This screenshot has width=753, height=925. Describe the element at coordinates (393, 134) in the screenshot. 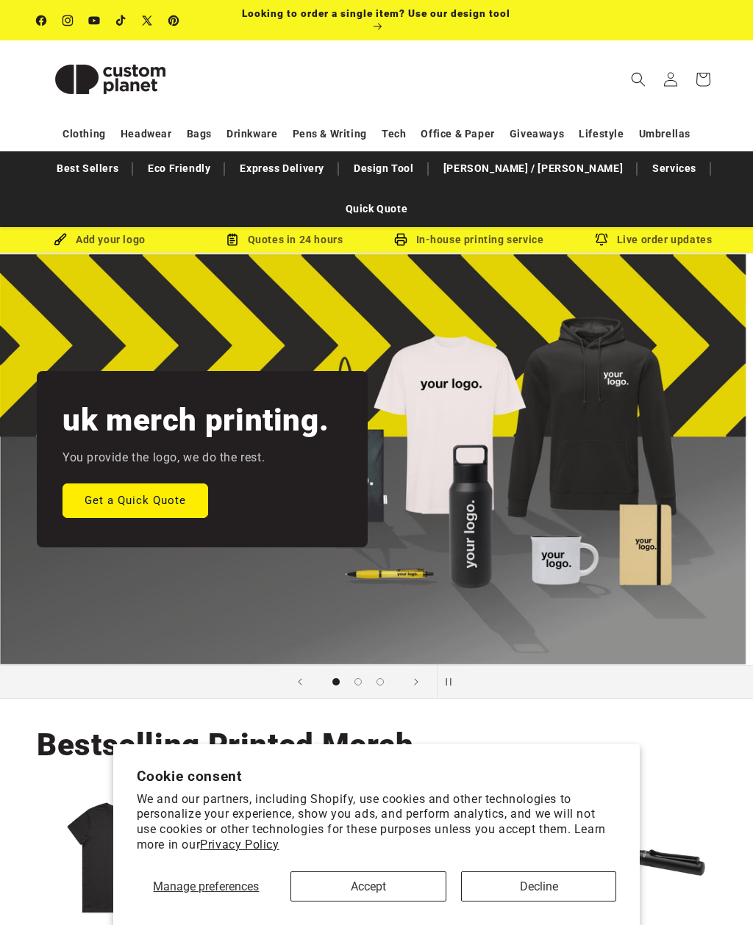

I see `a: Tech` at that location.